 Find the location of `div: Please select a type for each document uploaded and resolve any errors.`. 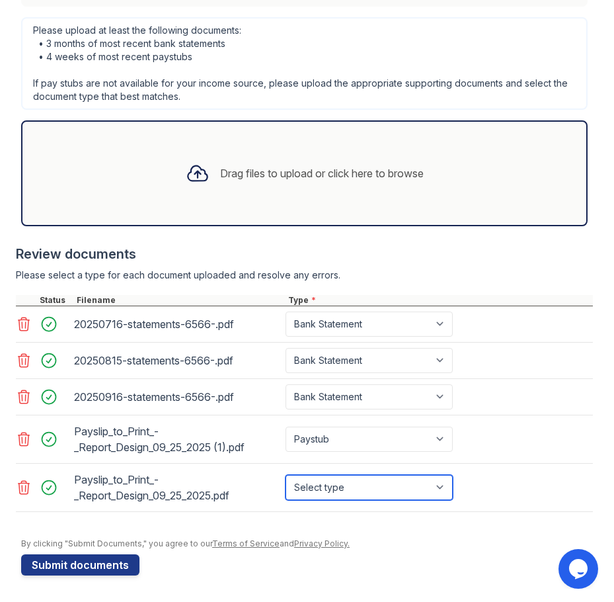

div: Please select a type for each document uploaded and resolve any errors. is located at coordinates (304, 275).